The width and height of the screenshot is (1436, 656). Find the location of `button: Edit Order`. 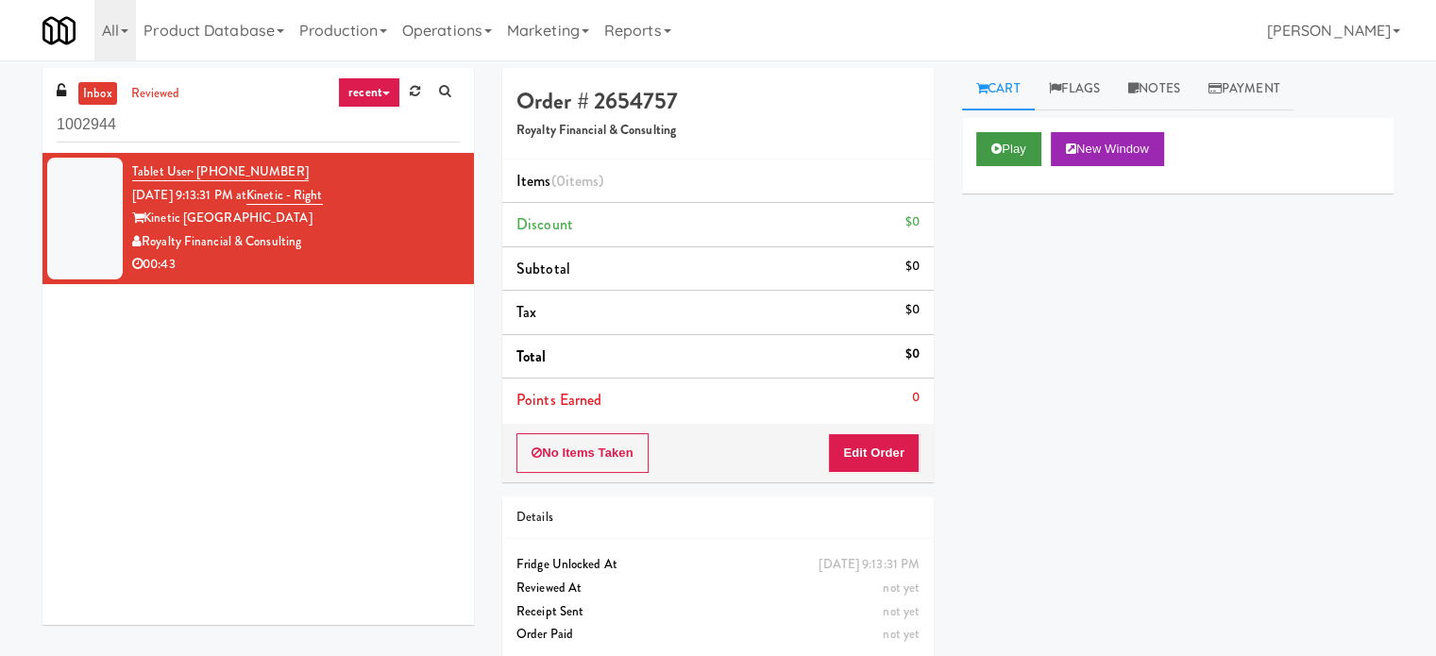

button: Edit Order is located at coordinates (873, 453).